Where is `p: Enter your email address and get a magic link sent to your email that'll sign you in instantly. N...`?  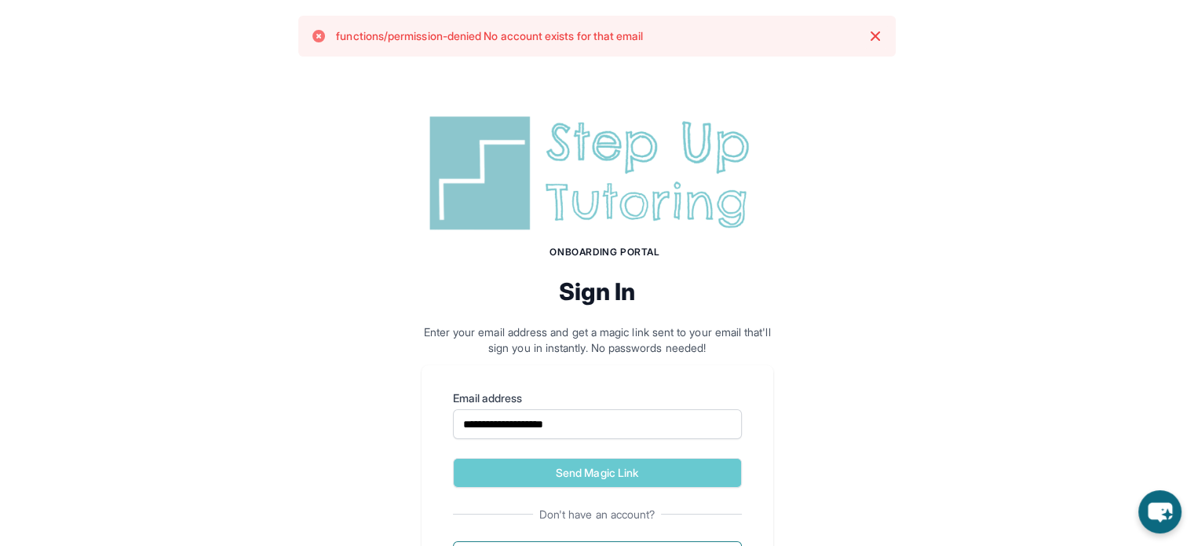 p: Enter your email address and get a magic link sent to your email that'll sign you in instantly. N... is located at coordinates (597, 340).